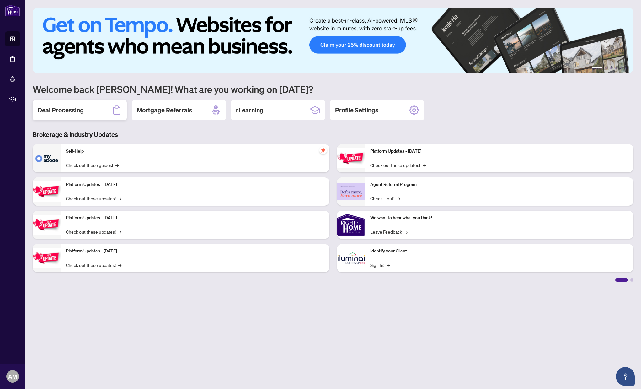  I want to click on button: 5, so click(621, 68).